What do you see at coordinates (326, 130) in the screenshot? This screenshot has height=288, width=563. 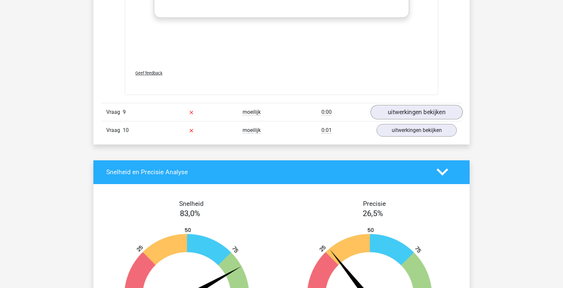 I see `span: 0:01` at bounding box center [326, 130].